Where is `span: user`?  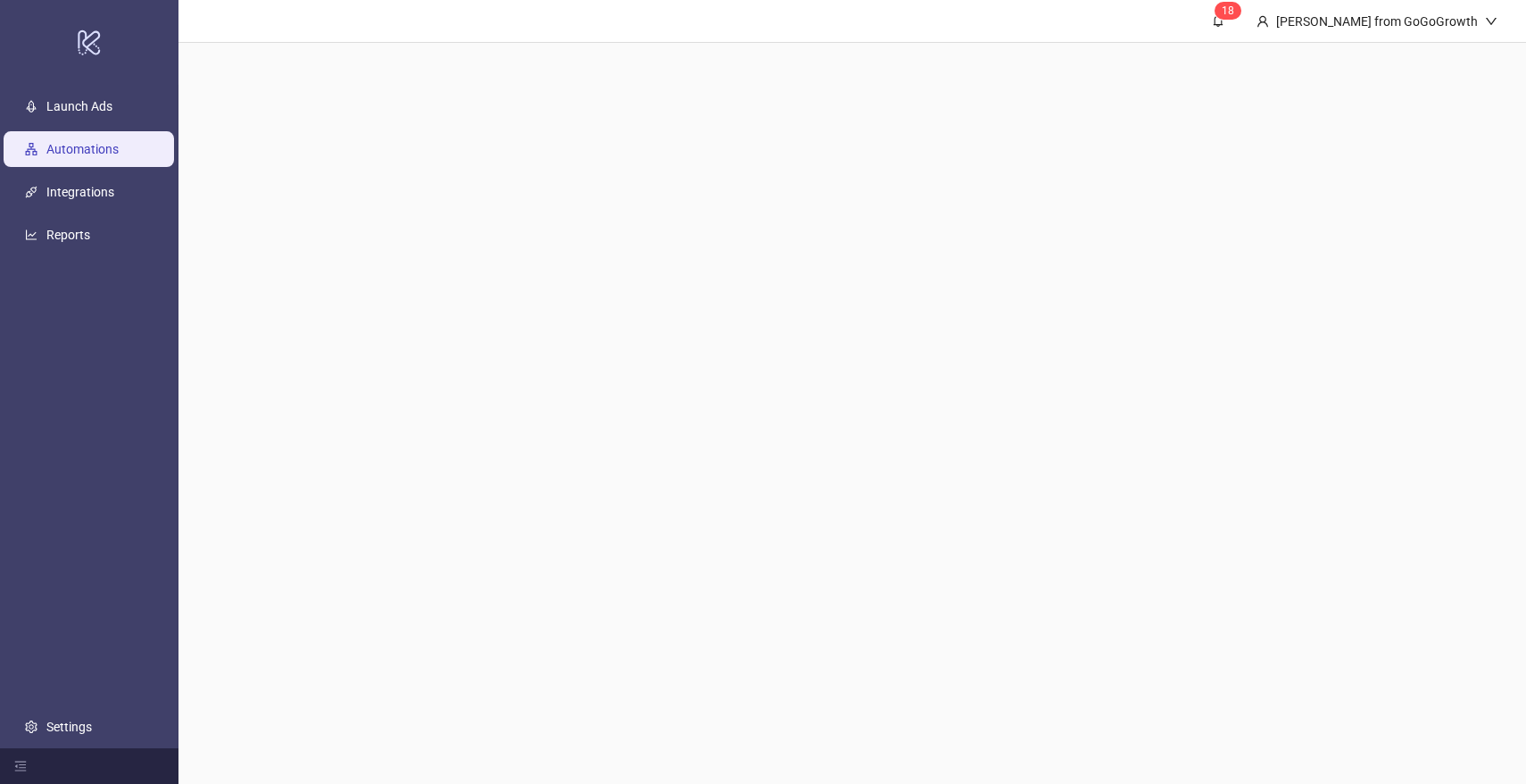 span: user is located at coordinates (1263, 22).